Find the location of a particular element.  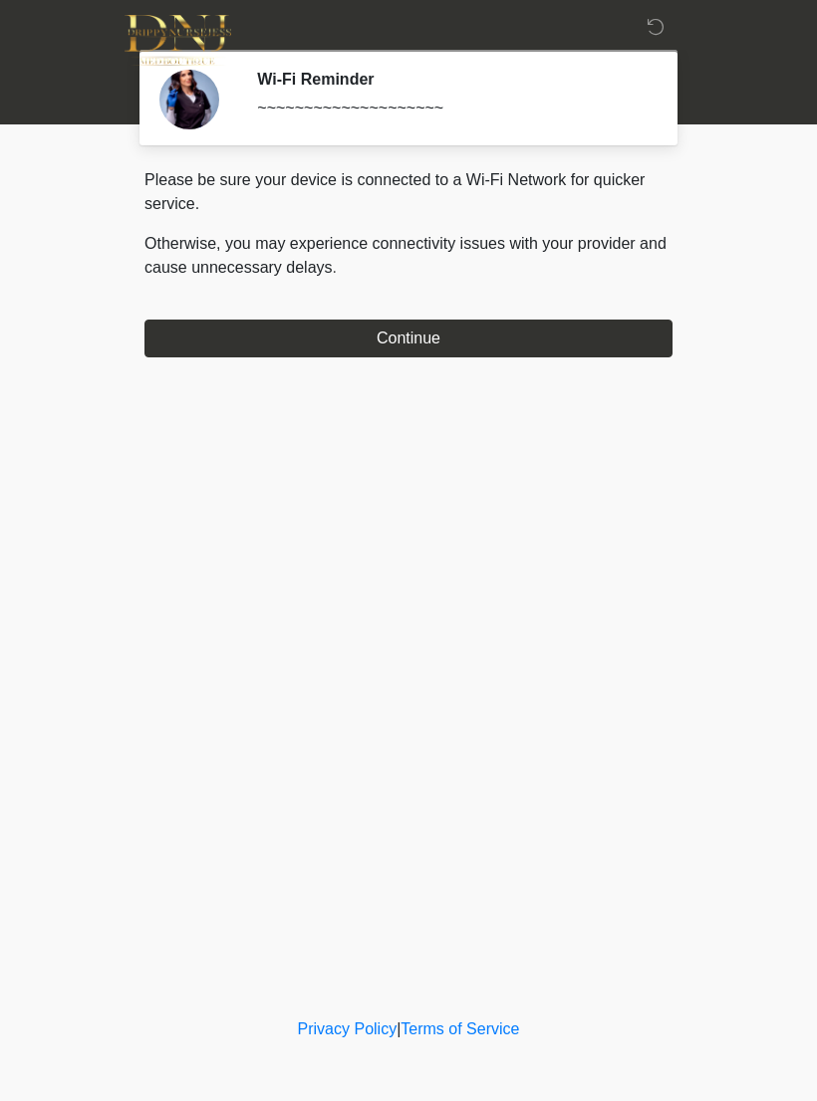

a: Privacy Policy is located at coordinates (348, 1029).